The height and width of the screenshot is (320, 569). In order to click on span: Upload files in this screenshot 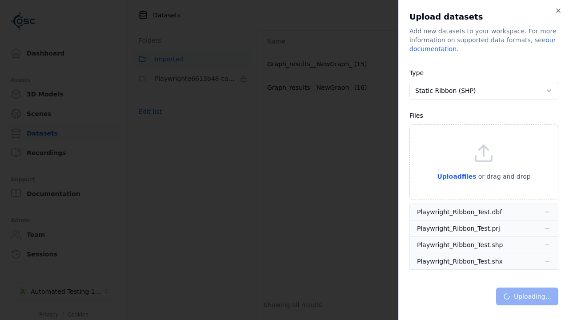, I will do `click(457, 177)`.